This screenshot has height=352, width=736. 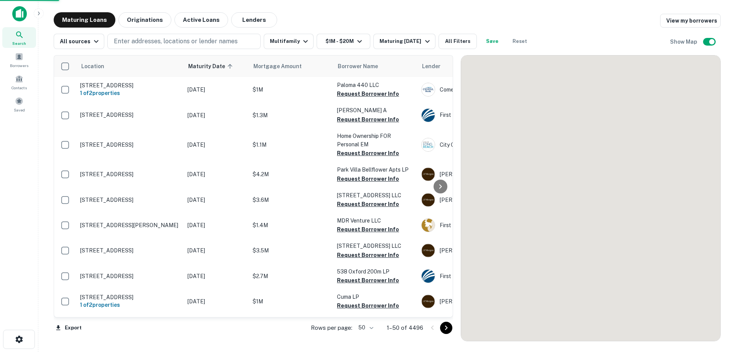 I want to click on p: $3.6M, so click(x=291, y=200).